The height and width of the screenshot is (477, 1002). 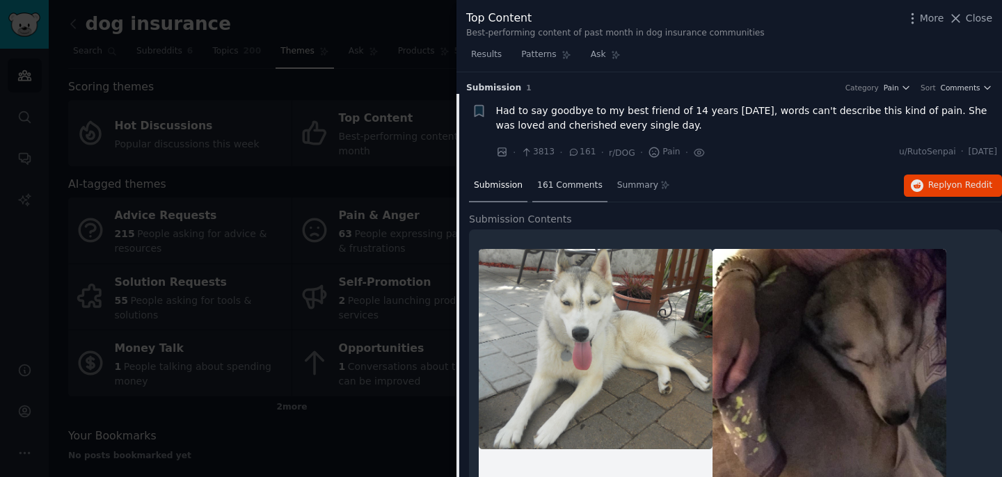 What do you see at coordinates (528, 88) in the screenshot?
I see `span: 1` at bounding box center [528, 88].